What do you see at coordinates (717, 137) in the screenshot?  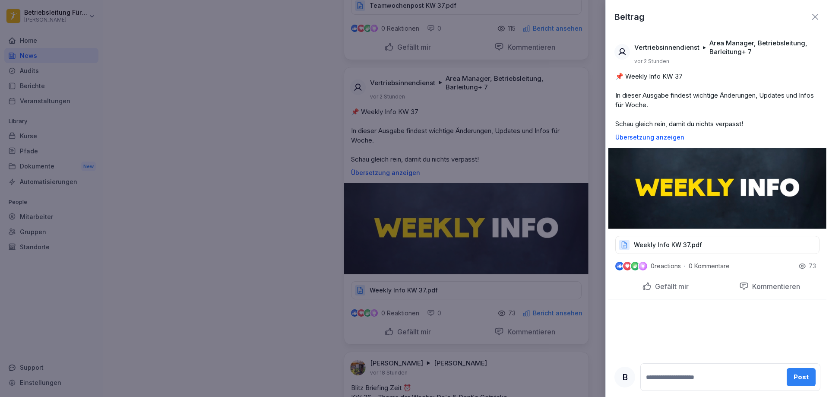 I see `p: Übersetzung anzeigen` at bounding box center [717, 137].